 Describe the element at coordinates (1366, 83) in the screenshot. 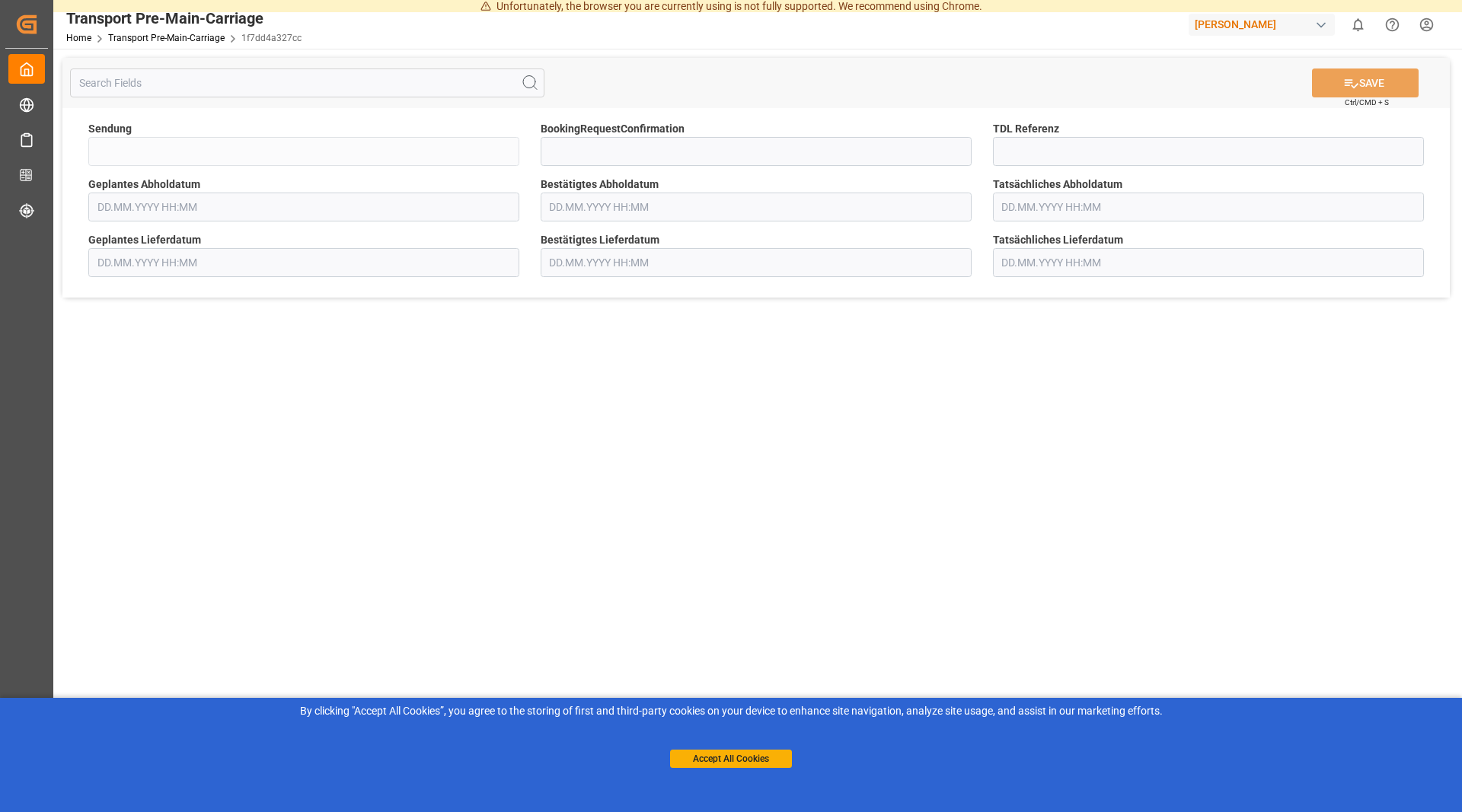

I see `button: SAVE` at that location.